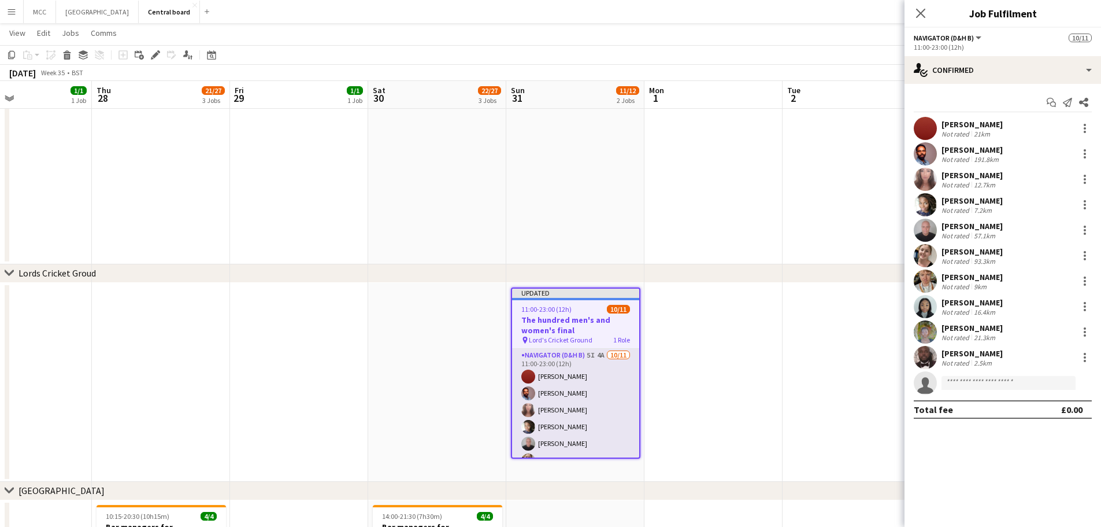 The height and width of the screenshot is (527, 1101). Describe the element at coordinates (984, 184) in the screenshot. I see `div: 12.7km` at that location.